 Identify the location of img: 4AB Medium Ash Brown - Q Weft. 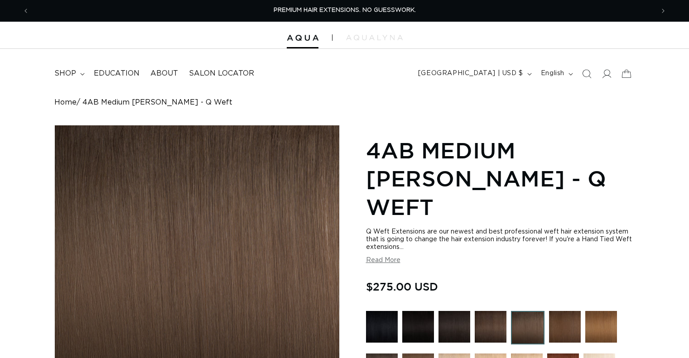
(528, 328).